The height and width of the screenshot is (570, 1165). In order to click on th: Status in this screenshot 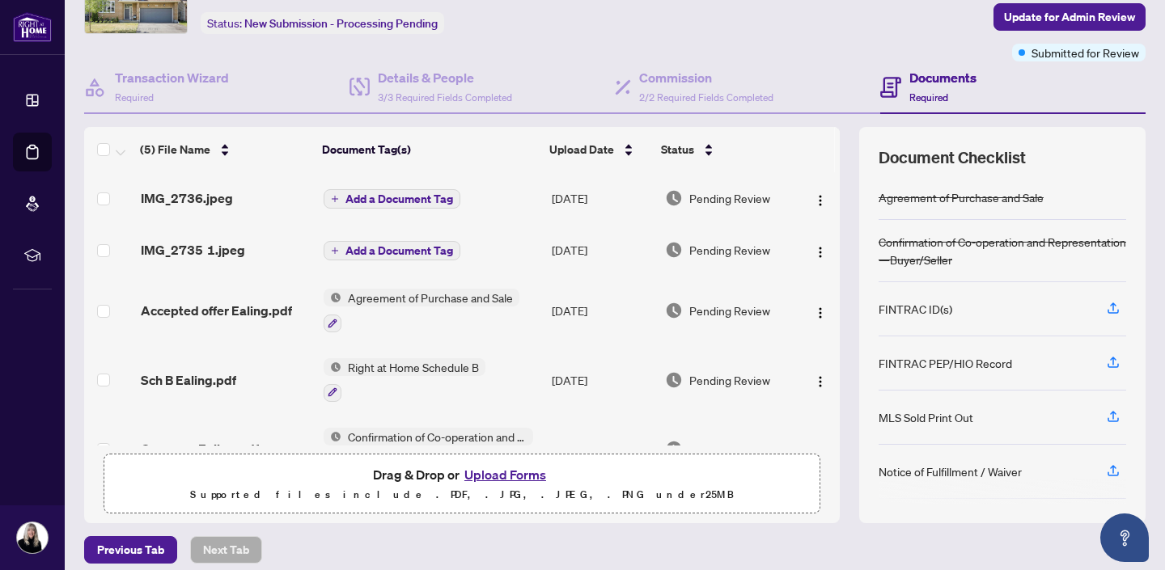, I will do `click(725, 150)`.